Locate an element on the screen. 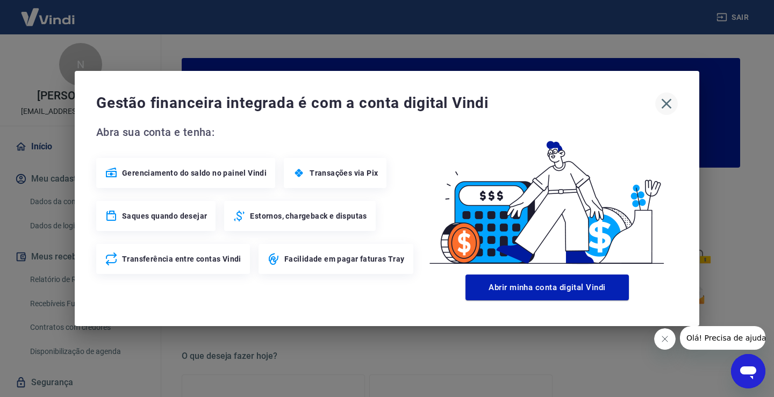 This screenshot has width=774, height=397. span: Estornos, chargeback e disputas is located at coordinates (308, 216).